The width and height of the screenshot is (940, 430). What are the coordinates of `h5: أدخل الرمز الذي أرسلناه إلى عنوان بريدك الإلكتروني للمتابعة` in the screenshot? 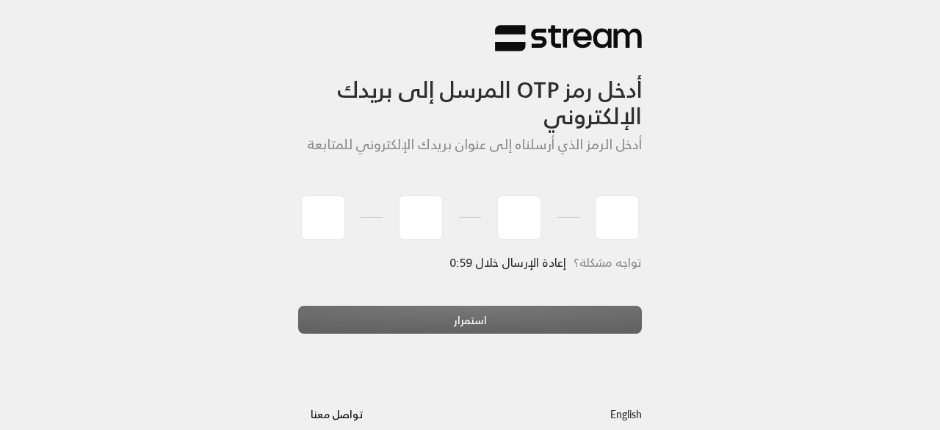 It's located at (470, 145).